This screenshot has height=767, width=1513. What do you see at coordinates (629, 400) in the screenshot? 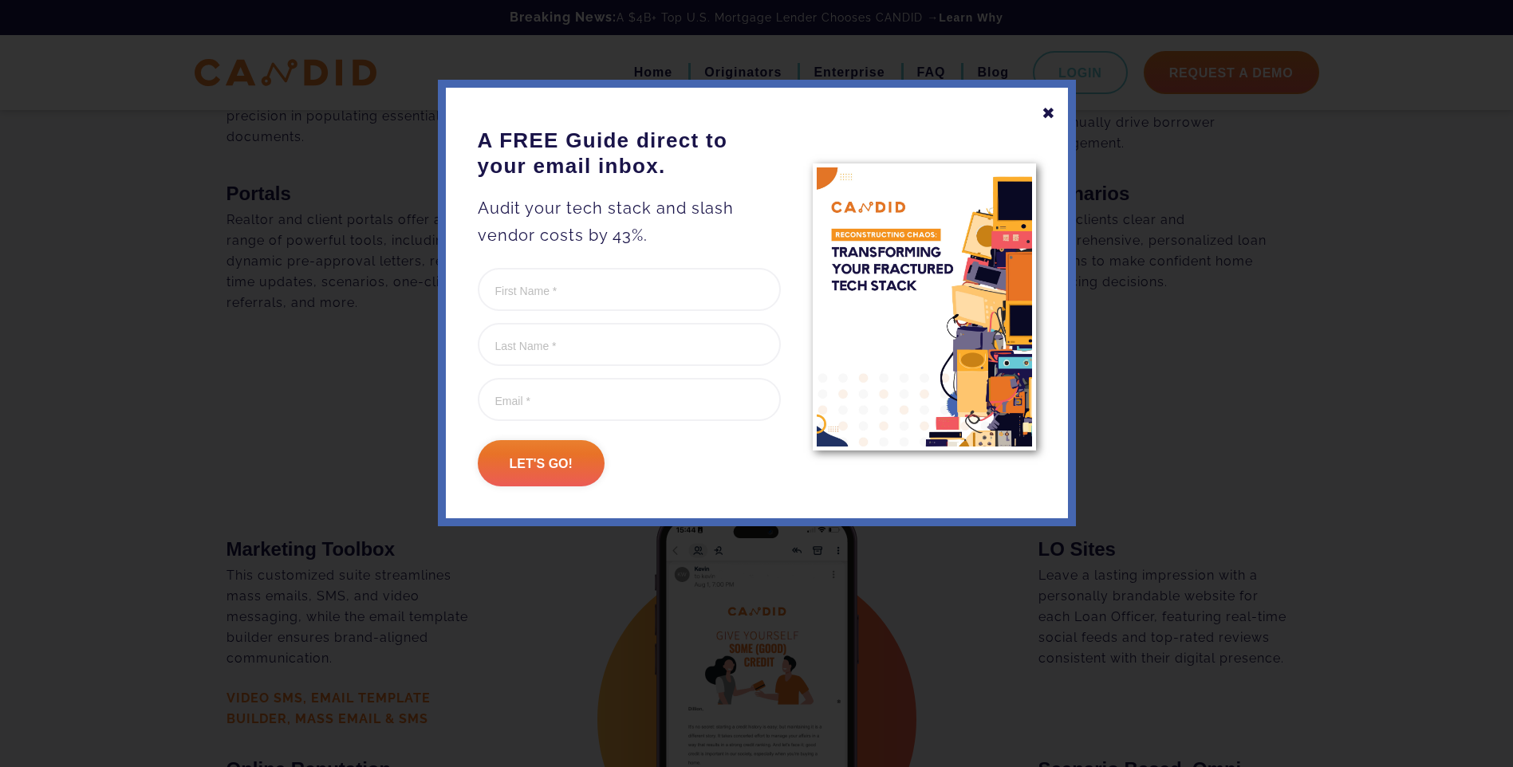
I see `input: Email *` at bounding box center [629, 400].